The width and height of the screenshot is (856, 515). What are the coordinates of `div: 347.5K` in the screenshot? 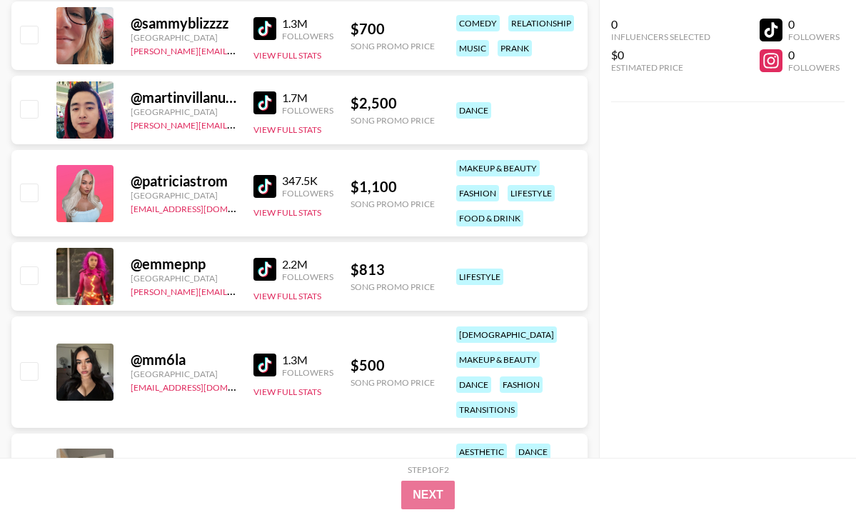 It's located at (308, 181).